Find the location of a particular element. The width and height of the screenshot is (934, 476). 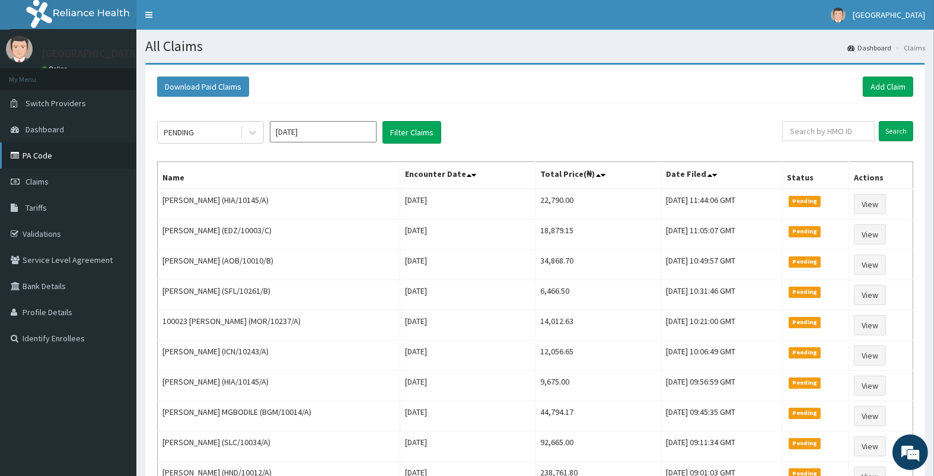

a: Dashboard is located at coordinates (870, 47).